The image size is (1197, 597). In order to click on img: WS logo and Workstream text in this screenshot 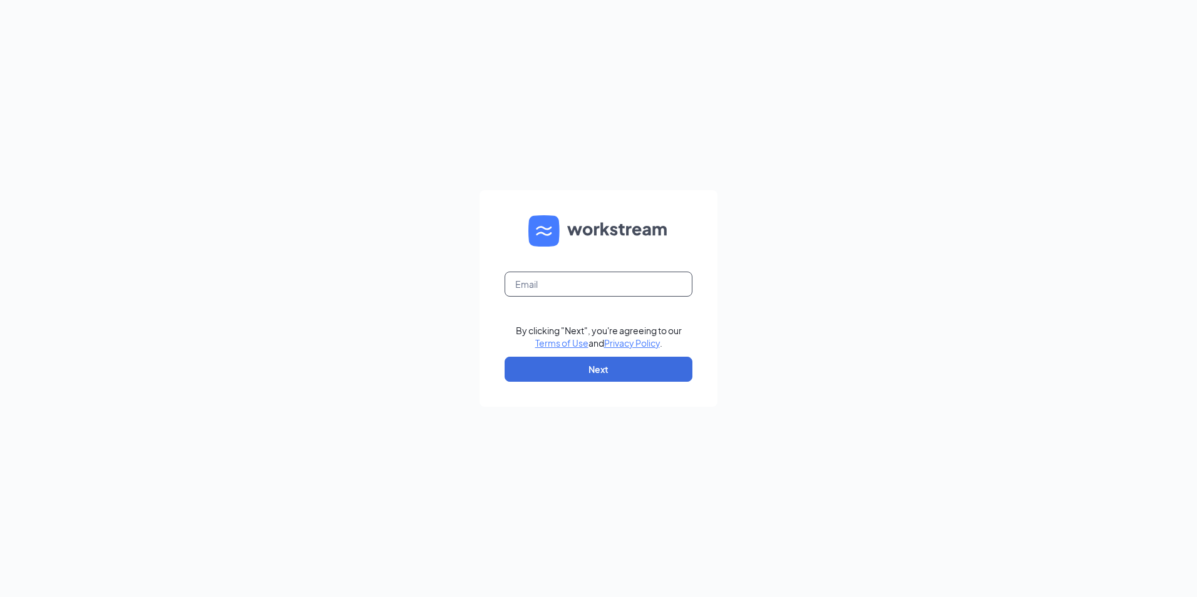, I will do `click(599, 231)`.